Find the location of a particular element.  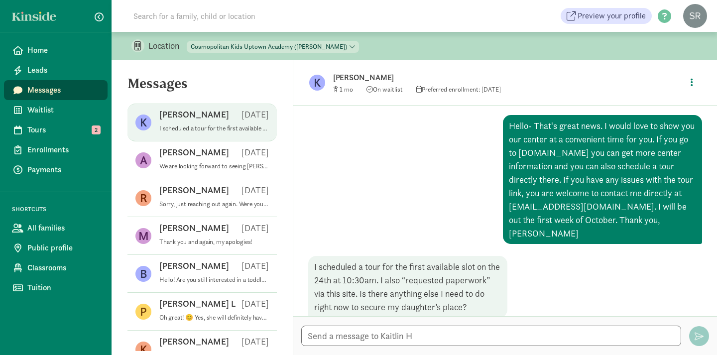

figure: R is located at coordinates (143, 198).